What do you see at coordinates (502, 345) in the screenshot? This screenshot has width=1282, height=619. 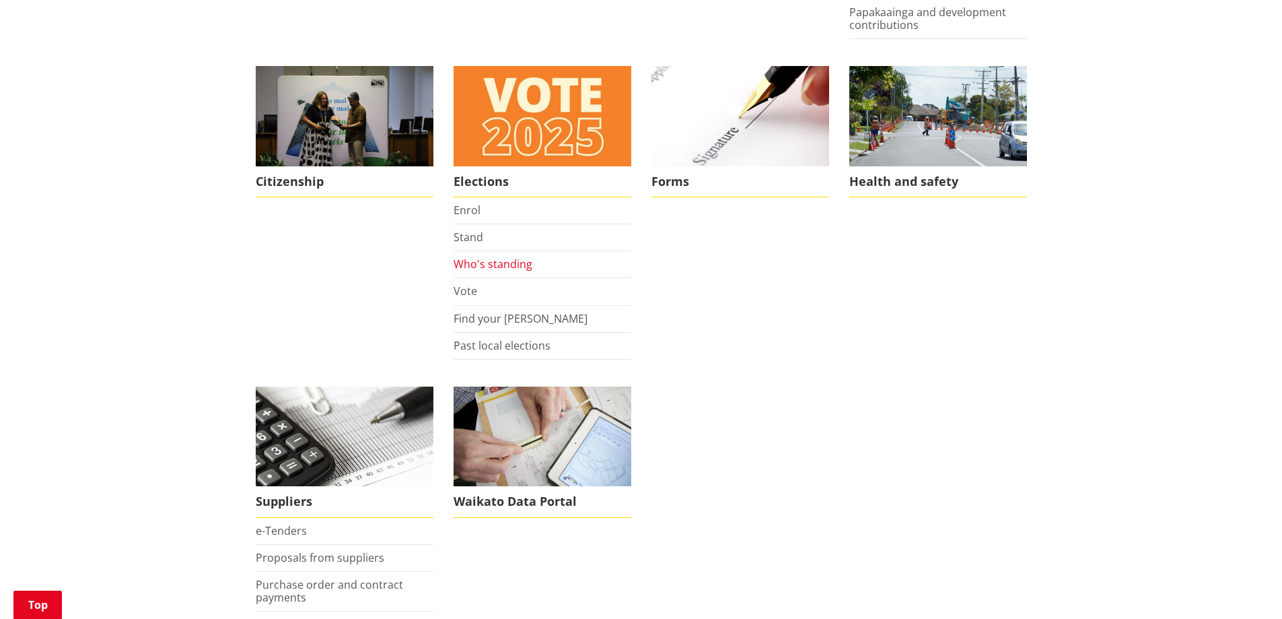 I see `a: Past local elections` at bounding box center [502, 345].